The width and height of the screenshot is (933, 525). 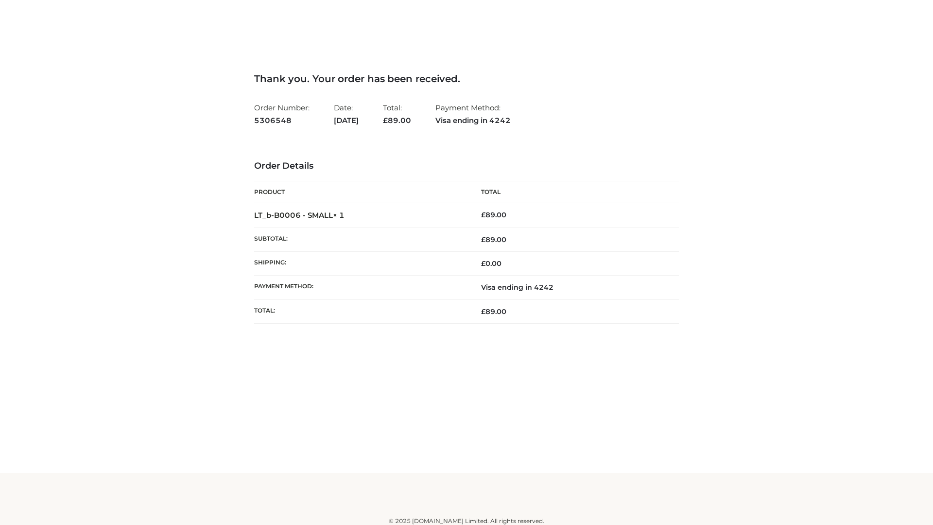 I want to click on h3: Thank you. Your order has been received., so click(x=466, y=79).